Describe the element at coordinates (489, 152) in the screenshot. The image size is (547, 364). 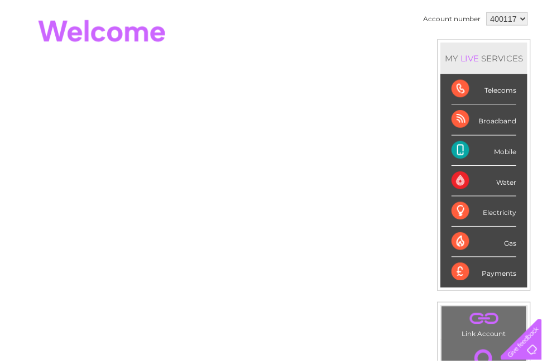
I see `div: Mobile` at that location.